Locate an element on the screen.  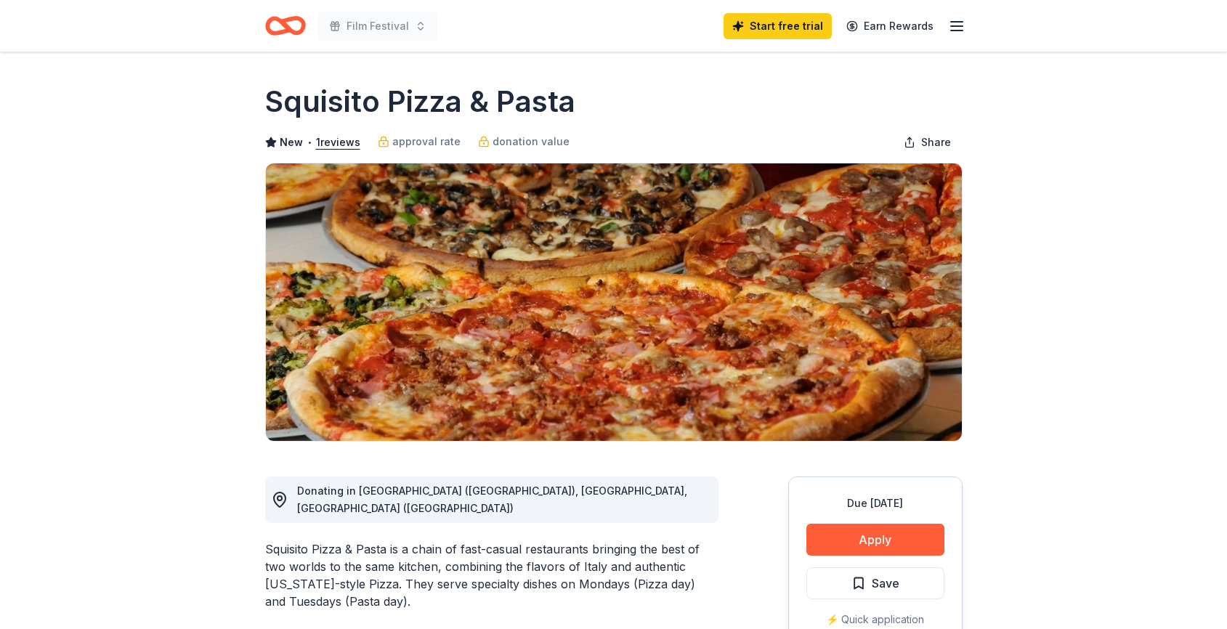
button: Share is located at coordinates (927, 142).